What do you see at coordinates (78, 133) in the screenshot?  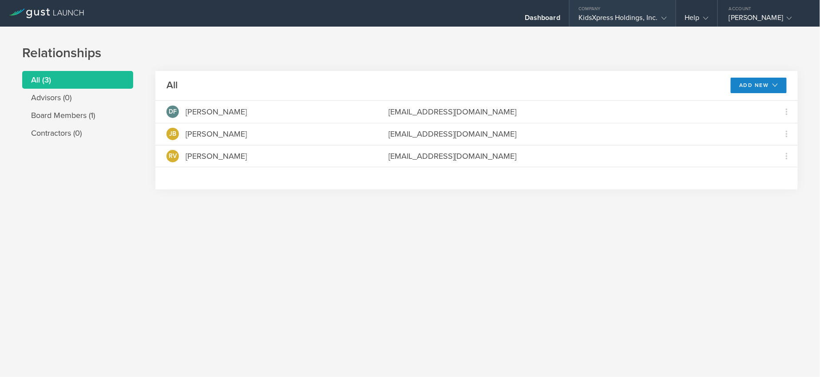 I see `li: Contractors (0)` at bounding box center [78, 133].